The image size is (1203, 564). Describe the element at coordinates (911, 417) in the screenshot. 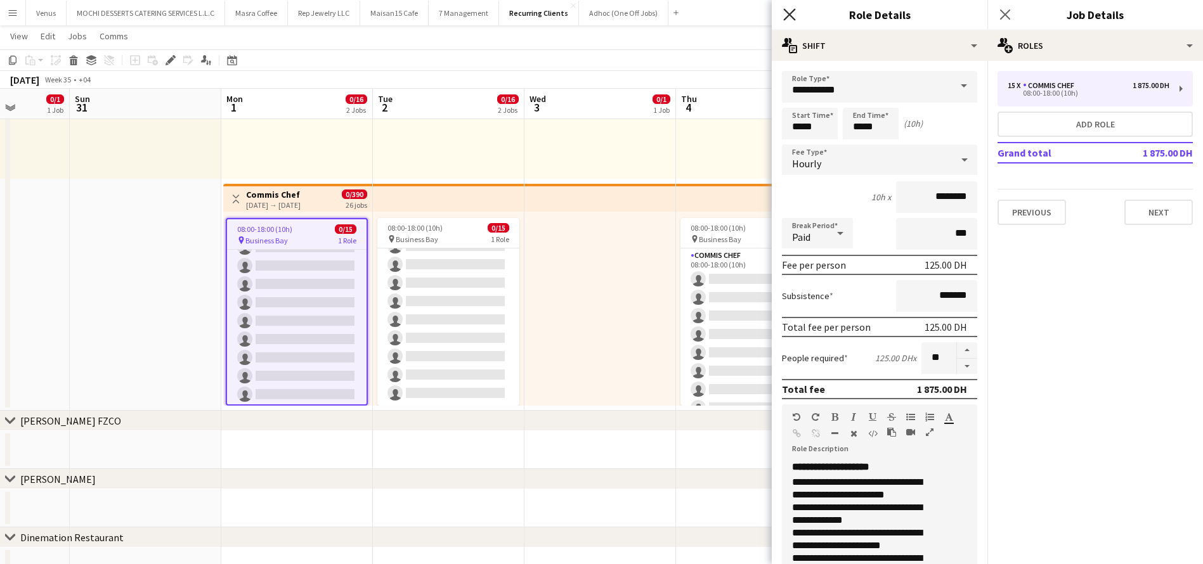

I see `button: Unordered List` at that location.